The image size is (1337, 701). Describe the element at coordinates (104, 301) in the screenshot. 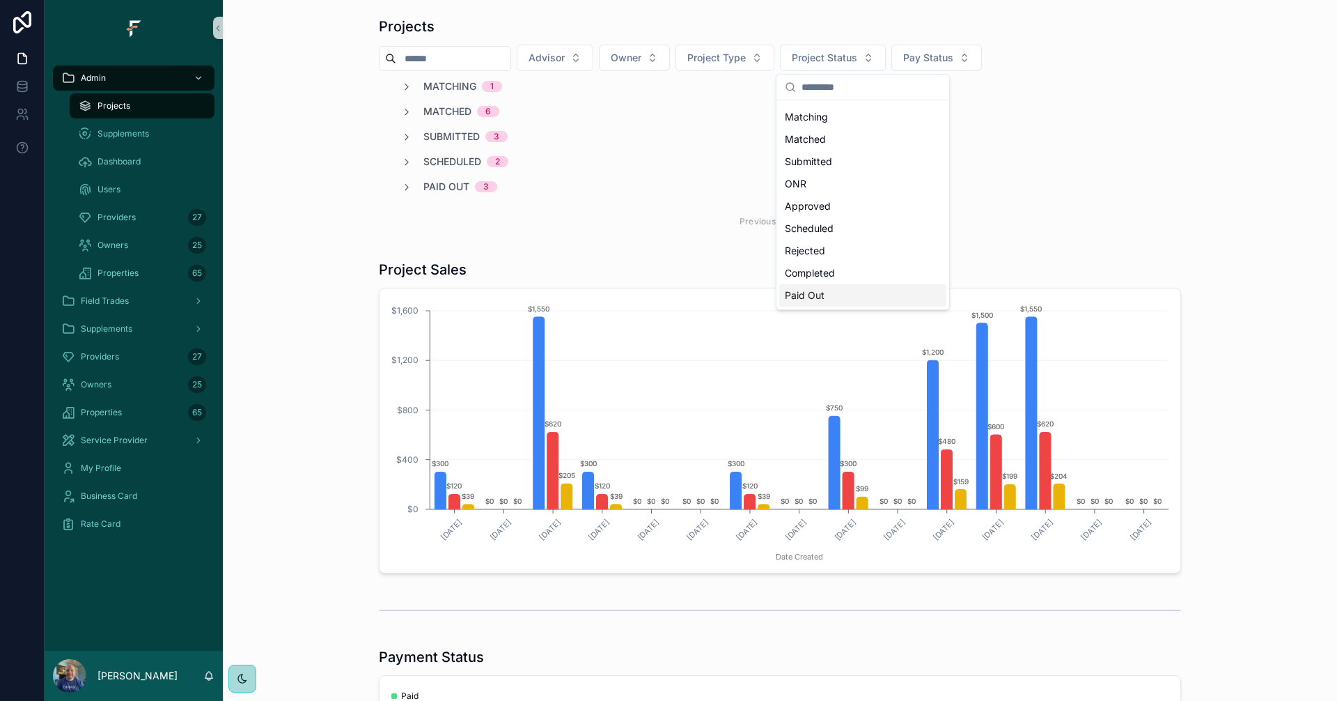

I see `span: Field Trades` at that location.